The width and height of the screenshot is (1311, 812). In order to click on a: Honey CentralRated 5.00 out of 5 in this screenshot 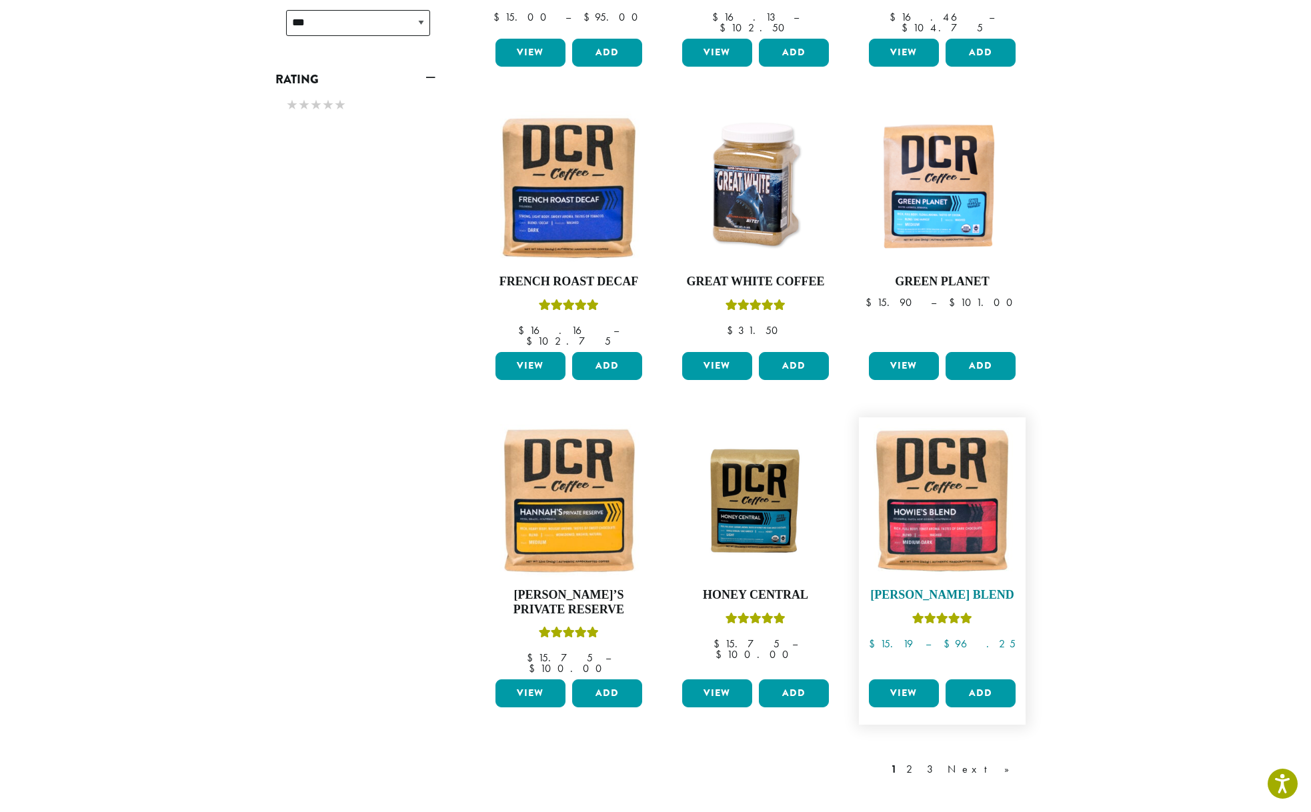, I will do `click(756, 549)`.